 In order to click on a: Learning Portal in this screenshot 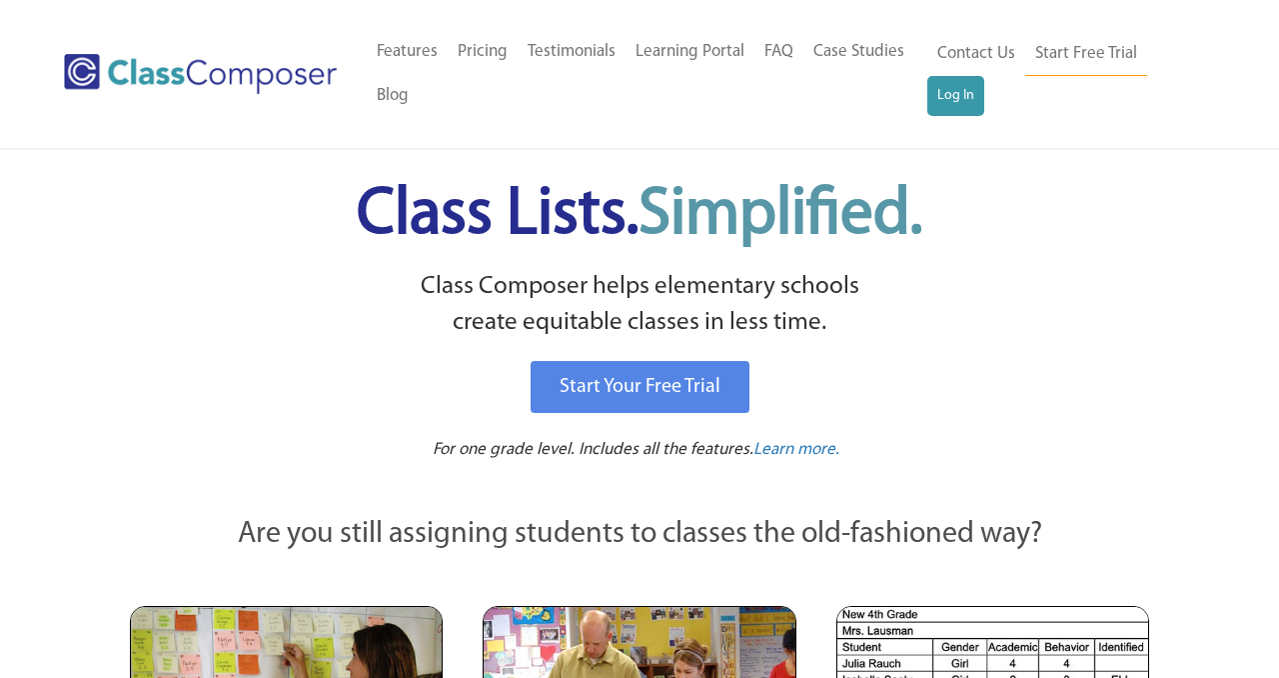, I will do `click(690, 52)`.